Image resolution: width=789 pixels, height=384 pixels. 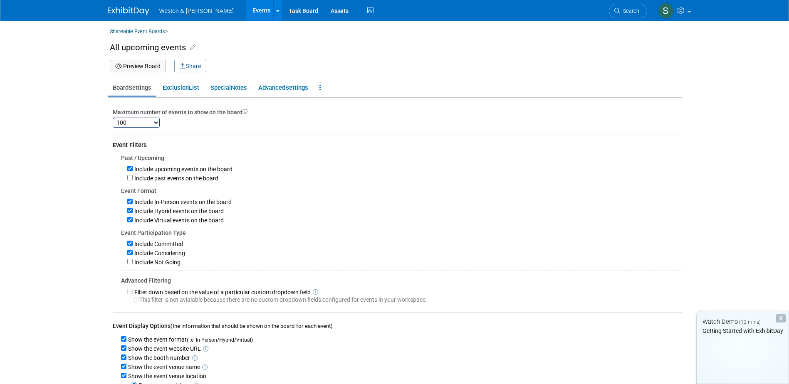 I want to click on span: Search, so click(x=630, y=11).